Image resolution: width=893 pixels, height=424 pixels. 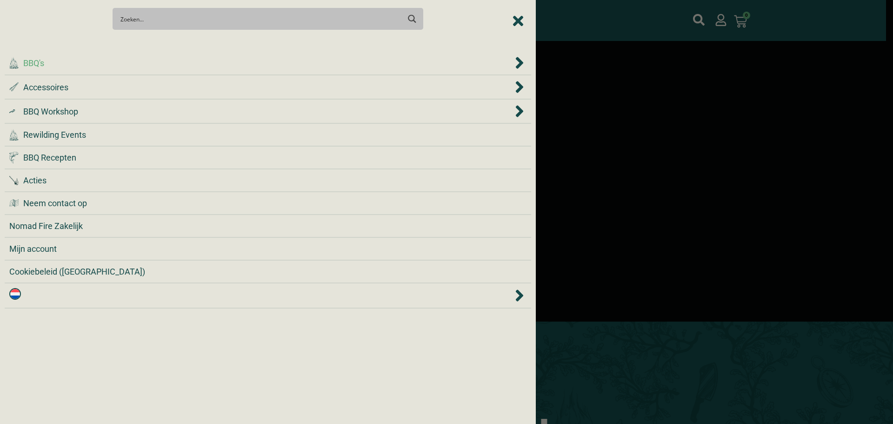 I want to click on span: BBQ Recepten, so click(x=50, y=157).